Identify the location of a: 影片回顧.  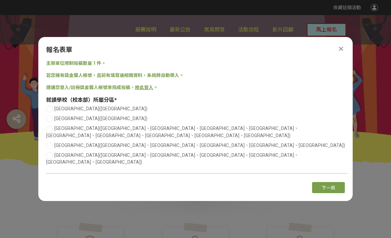
(283, 30).